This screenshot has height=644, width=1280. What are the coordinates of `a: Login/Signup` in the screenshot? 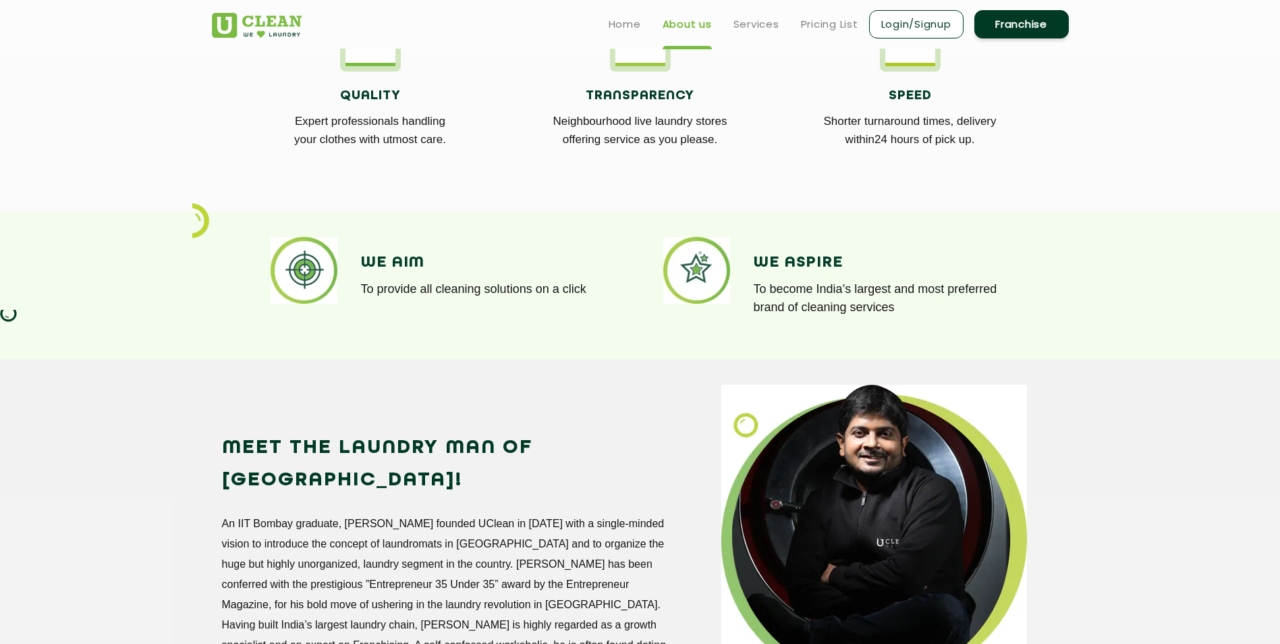 It's located at (917, 24).